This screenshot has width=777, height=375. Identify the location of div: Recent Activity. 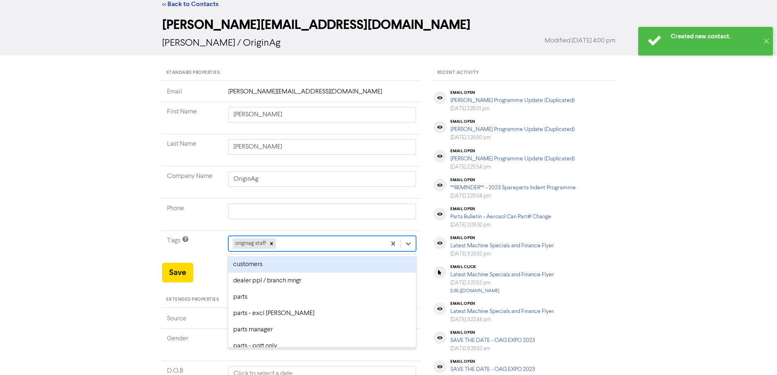
(524, 73).